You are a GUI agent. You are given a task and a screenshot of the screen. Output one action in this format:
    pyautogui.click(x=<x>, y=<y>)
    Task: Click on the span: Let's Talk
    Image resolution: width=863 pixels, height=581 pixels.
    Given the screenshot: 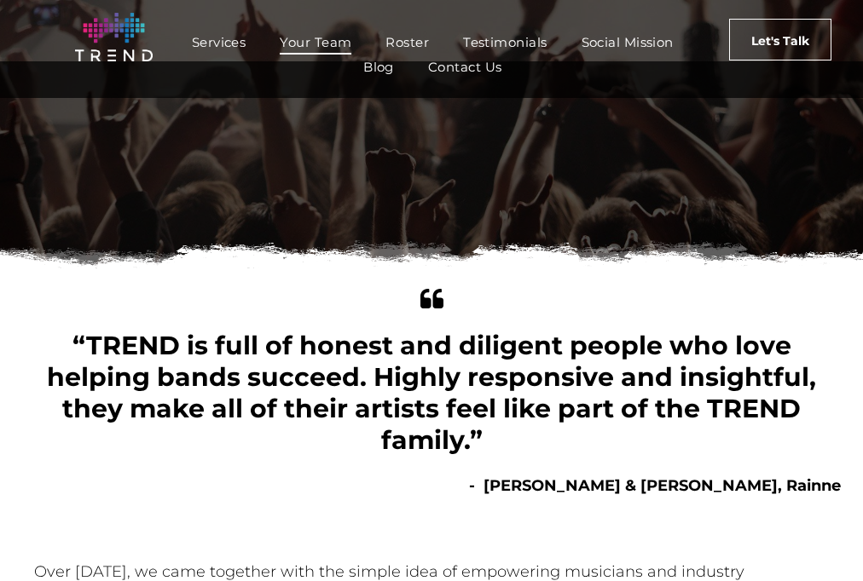 What is the action you would take?
    pyautogui.click(x=780, y=41)
    